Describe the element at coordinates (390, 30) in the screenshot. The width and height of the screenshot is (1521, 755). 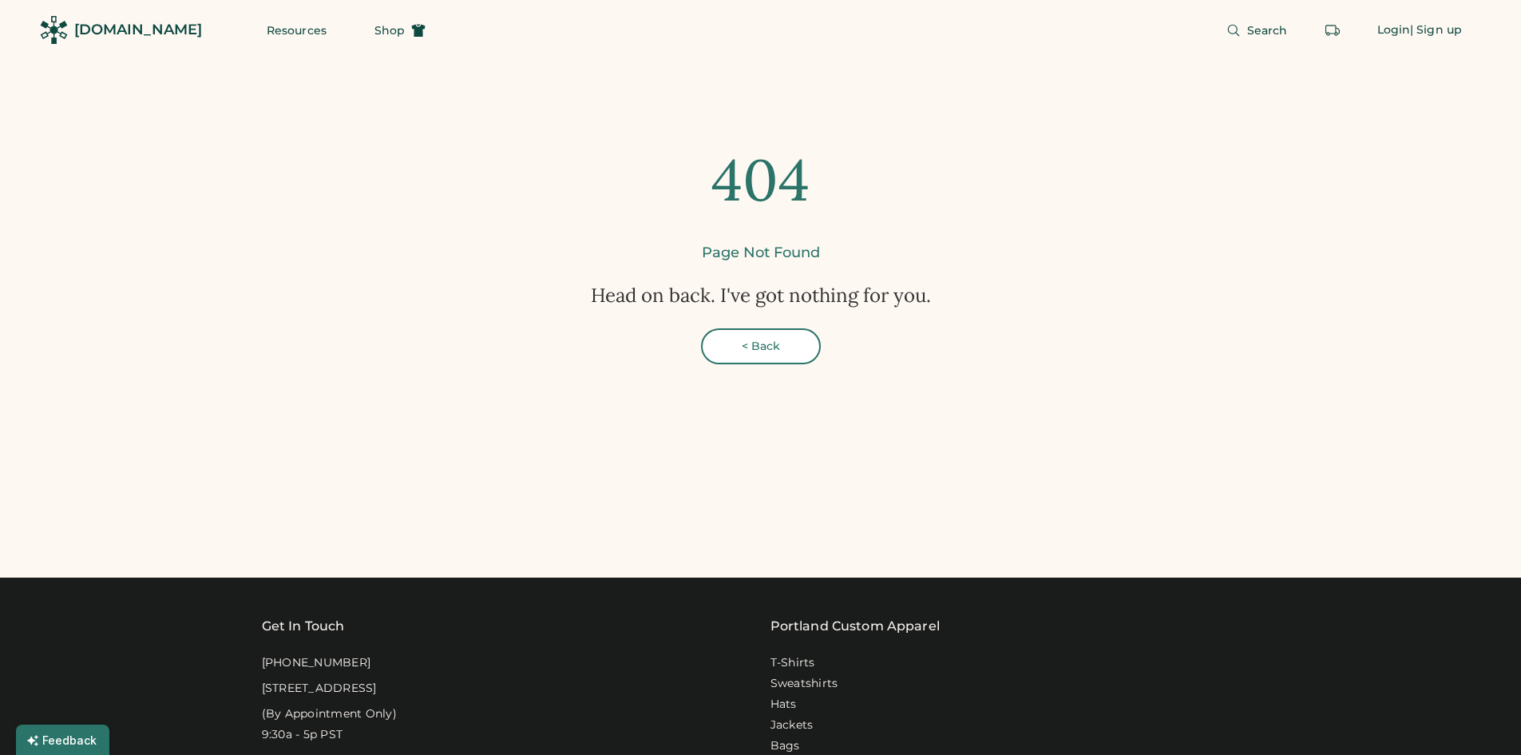
I see `span: Shop` at that location.